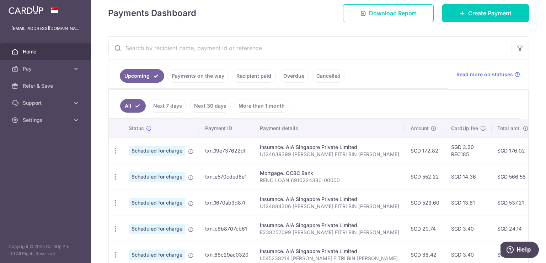 The width and height of the screenshot is (546, 263). I want to click on a: Upcoming, so click(142, 76).